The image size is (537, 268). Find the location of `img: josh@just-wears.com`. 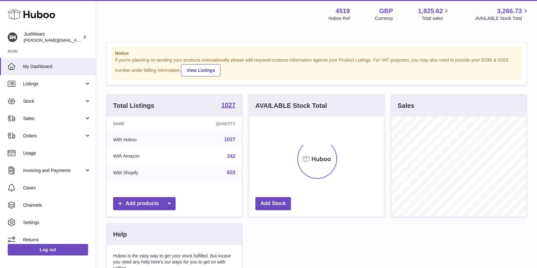

img: josh@just-wears.com is located at coordinates (13, 37).